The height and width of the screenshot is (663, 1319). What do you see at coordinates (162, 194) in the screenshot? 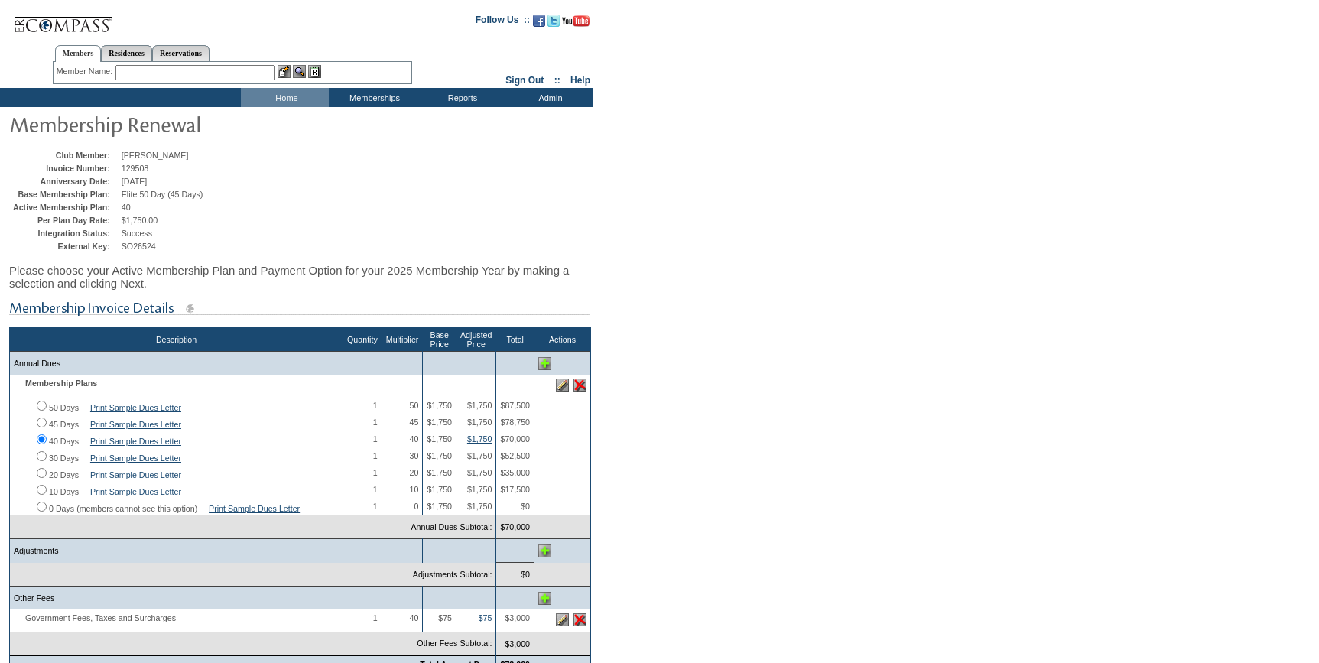
I see `span: Elite 50 Day (45 Days)` at bounding box center [162, 194].